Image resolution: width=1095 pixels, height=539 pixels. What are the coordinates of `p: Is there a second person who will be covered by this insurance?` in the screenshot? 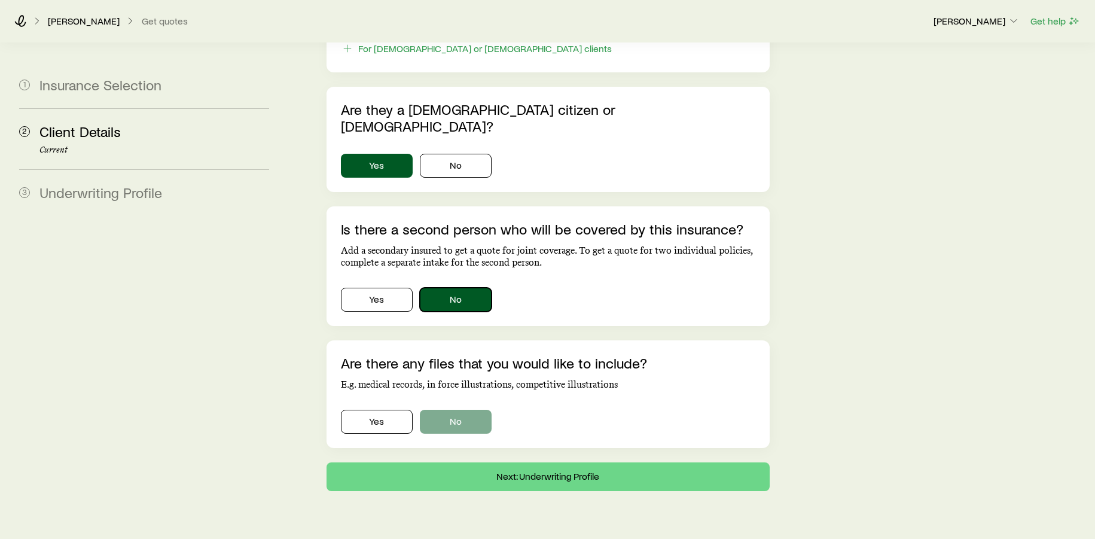 It's located at (548, 229).